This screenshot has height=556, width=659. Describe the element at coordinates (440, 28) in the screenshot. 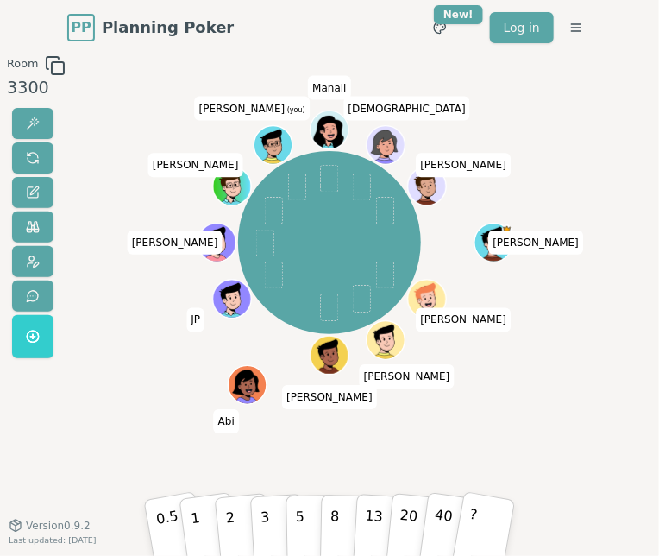

I see `button: New!` at that location.